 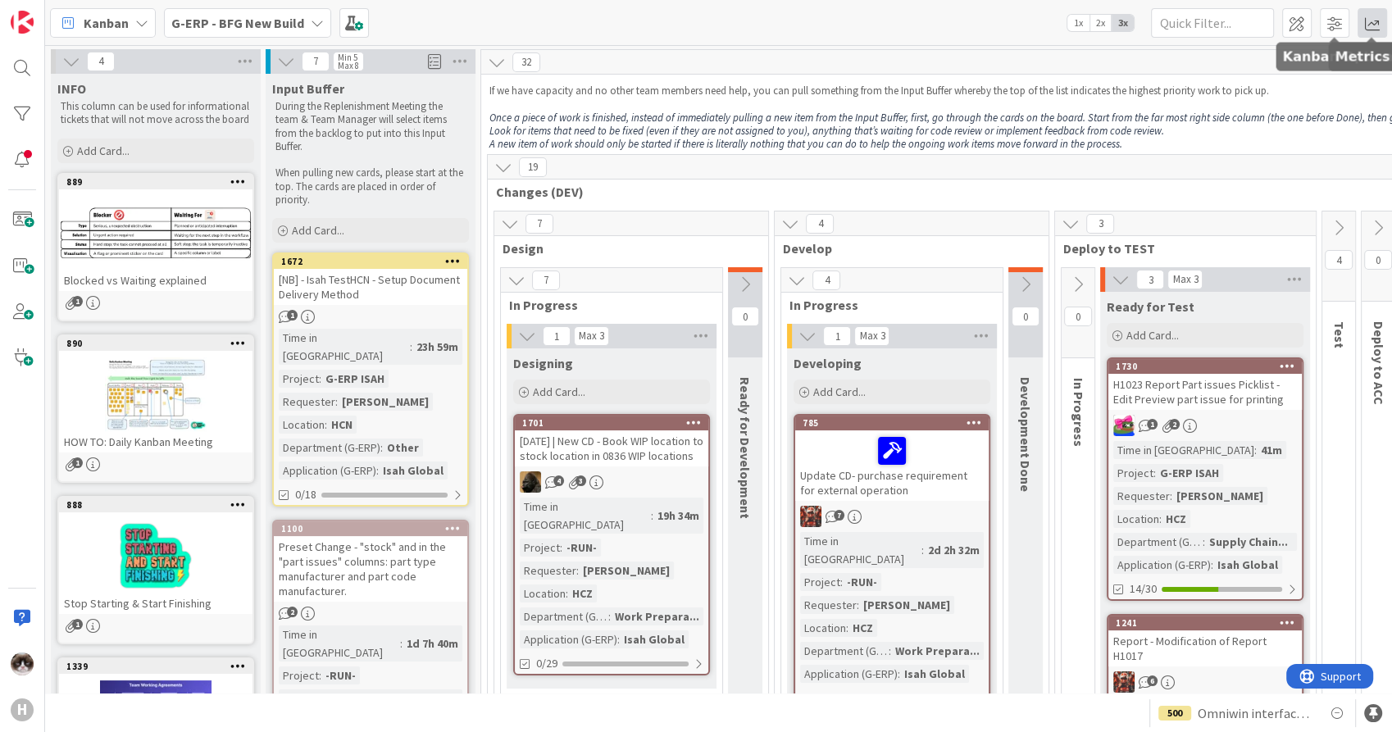 What do you see at coordinates (1079, 412) in the screenshot?
I see `span: In Progress` at bounding box center [1079, 412].